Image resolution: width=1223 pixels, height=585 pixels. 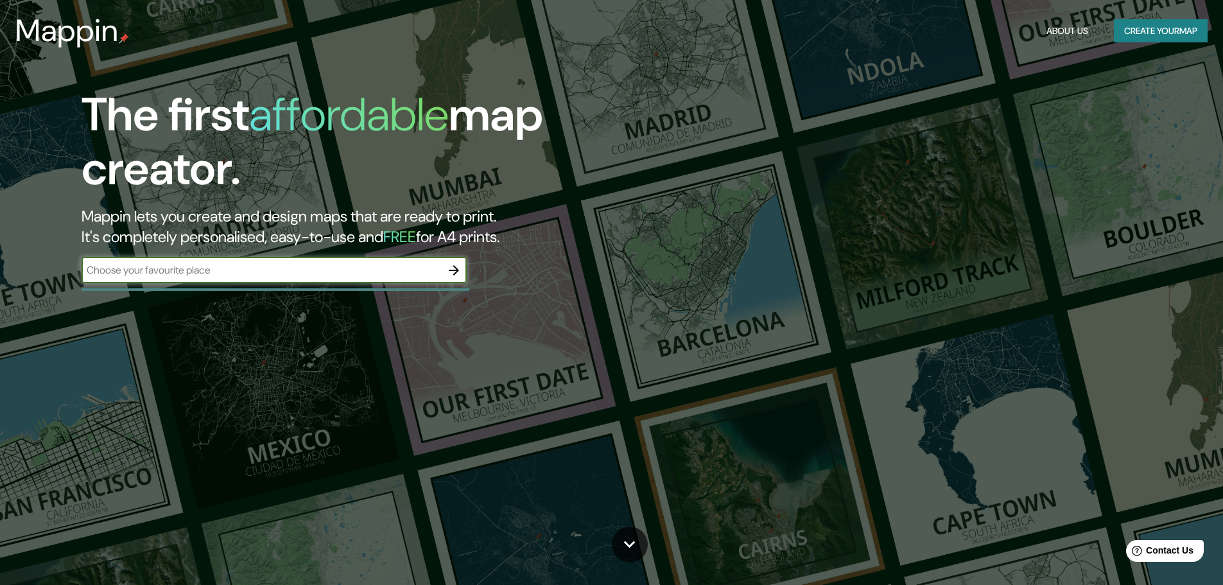 What do you see at coordinates (1160, 31) in the screenshot?
I see `button: Create yourmap` at bounding box center [1160, 31].